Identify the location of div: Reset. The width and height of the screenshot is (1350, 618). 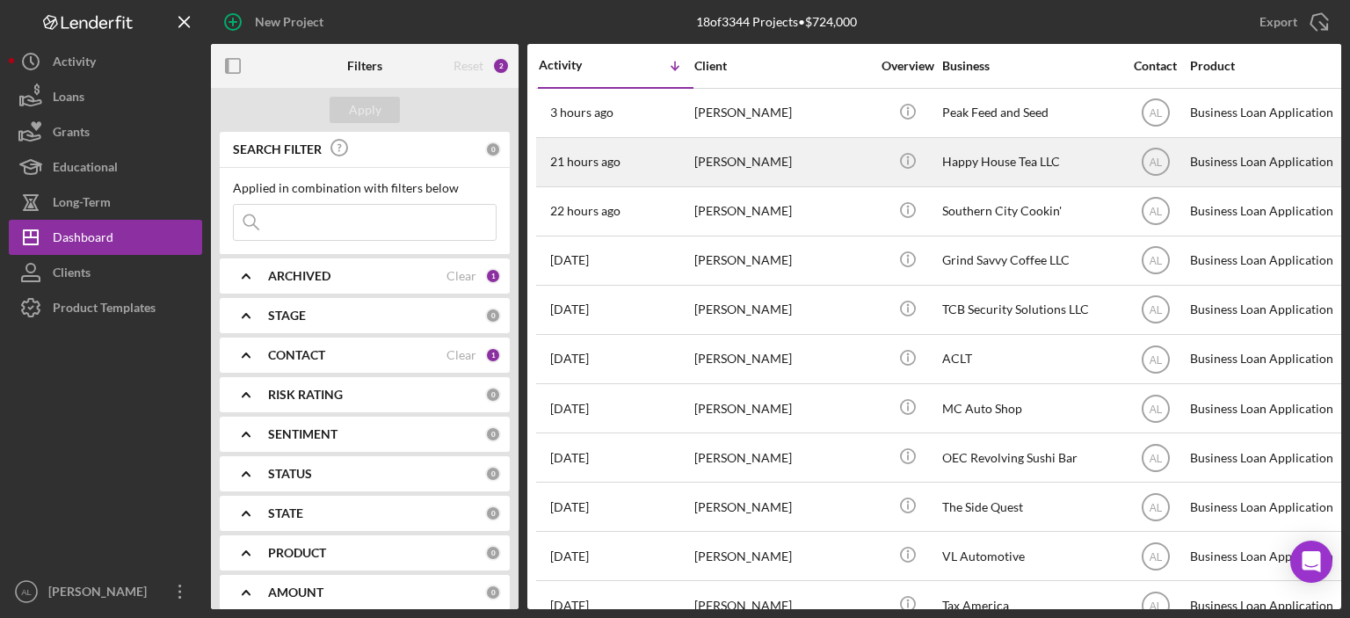
(469, 66).